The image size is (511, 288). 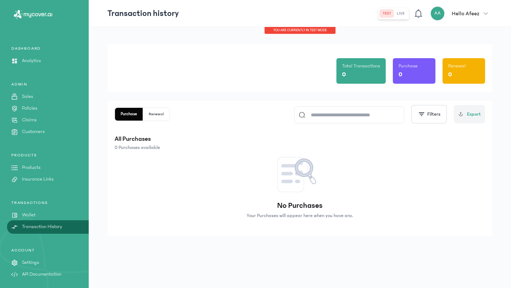 I want to click on p: Products, so click(x=31, y=167).